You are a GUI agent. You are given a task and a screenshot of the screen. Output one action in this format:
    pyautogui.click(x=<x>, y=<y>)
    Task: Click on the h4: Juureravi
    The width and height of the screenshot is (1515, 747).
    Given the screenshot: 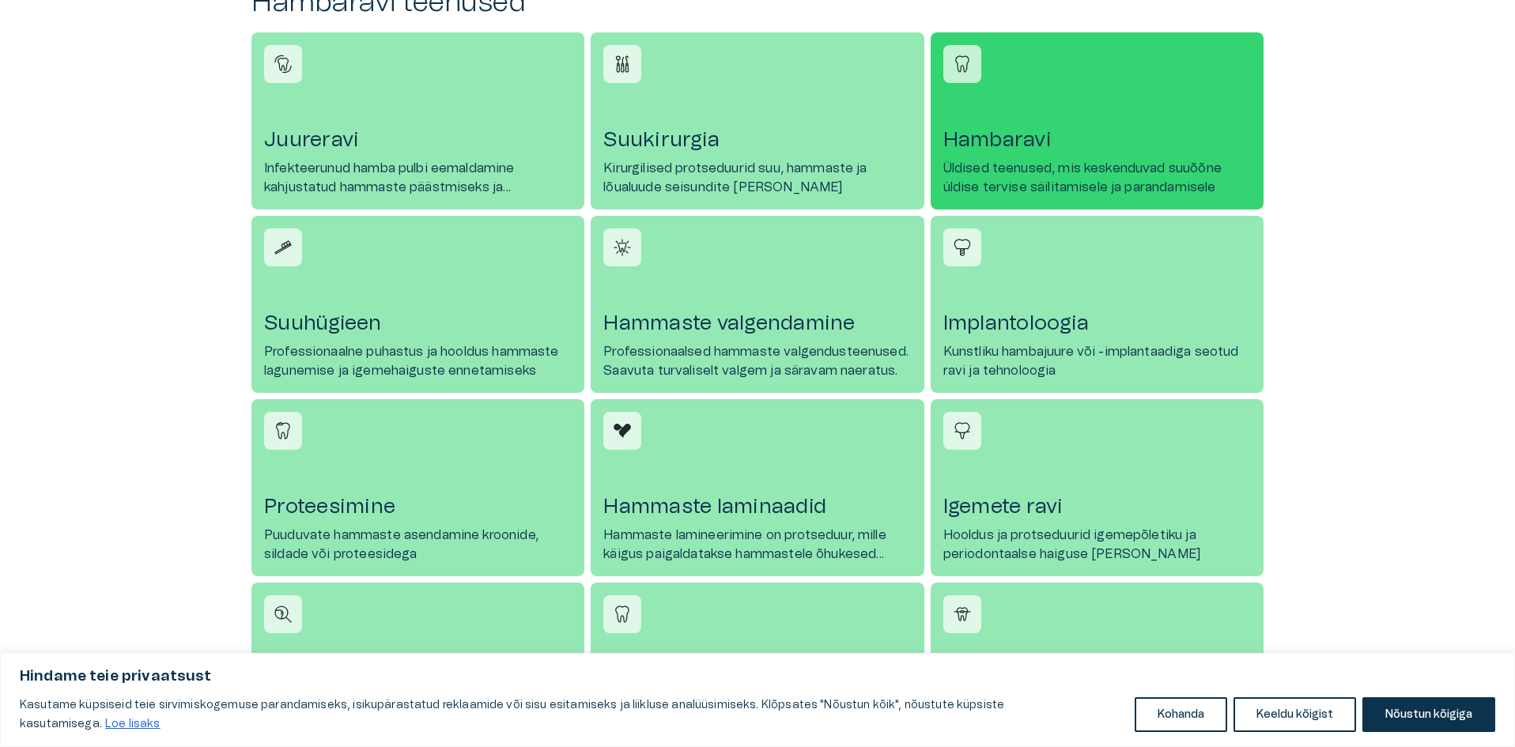 What is the action you would take?
    pyautogui.click(x=417, y=140)
    